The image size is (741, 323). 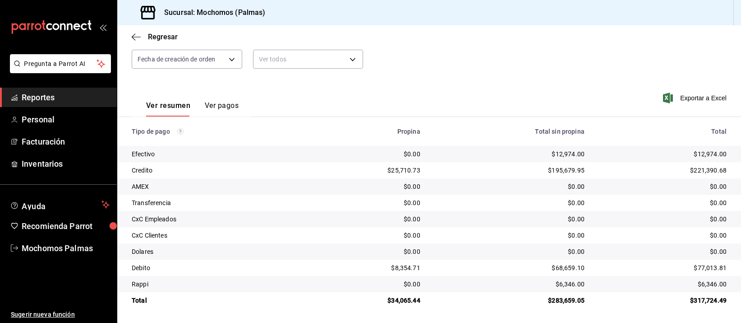 What do you see at coordinates (215, 267) in the screenshot?
I see `div: Debito` at bounding box center [215, 267].